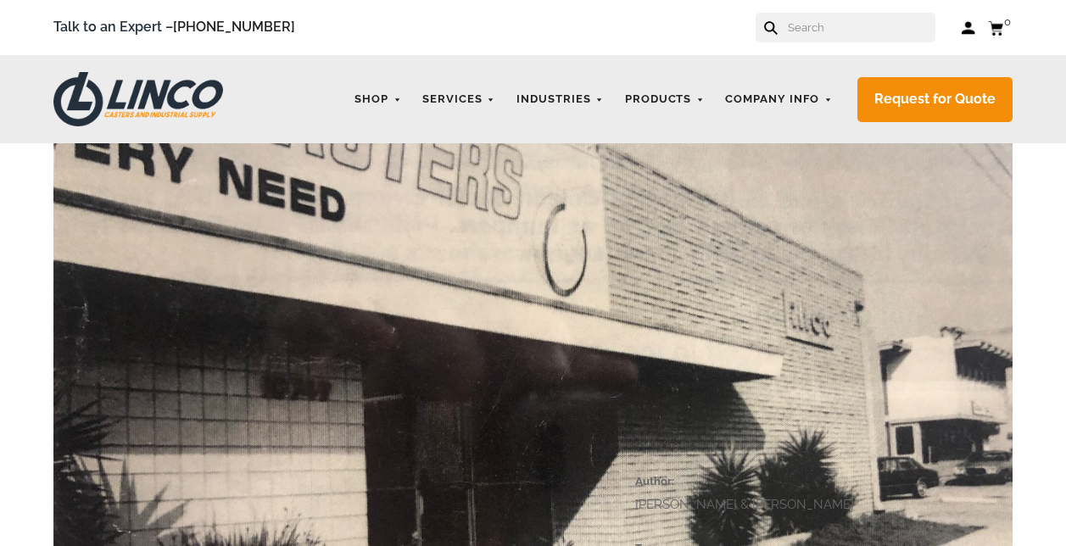 The image size is (1066, 546). What do you see at coordinates (1007, 21) in the screenshot?
I see `span: 0` at bounding box center [1007, 21].